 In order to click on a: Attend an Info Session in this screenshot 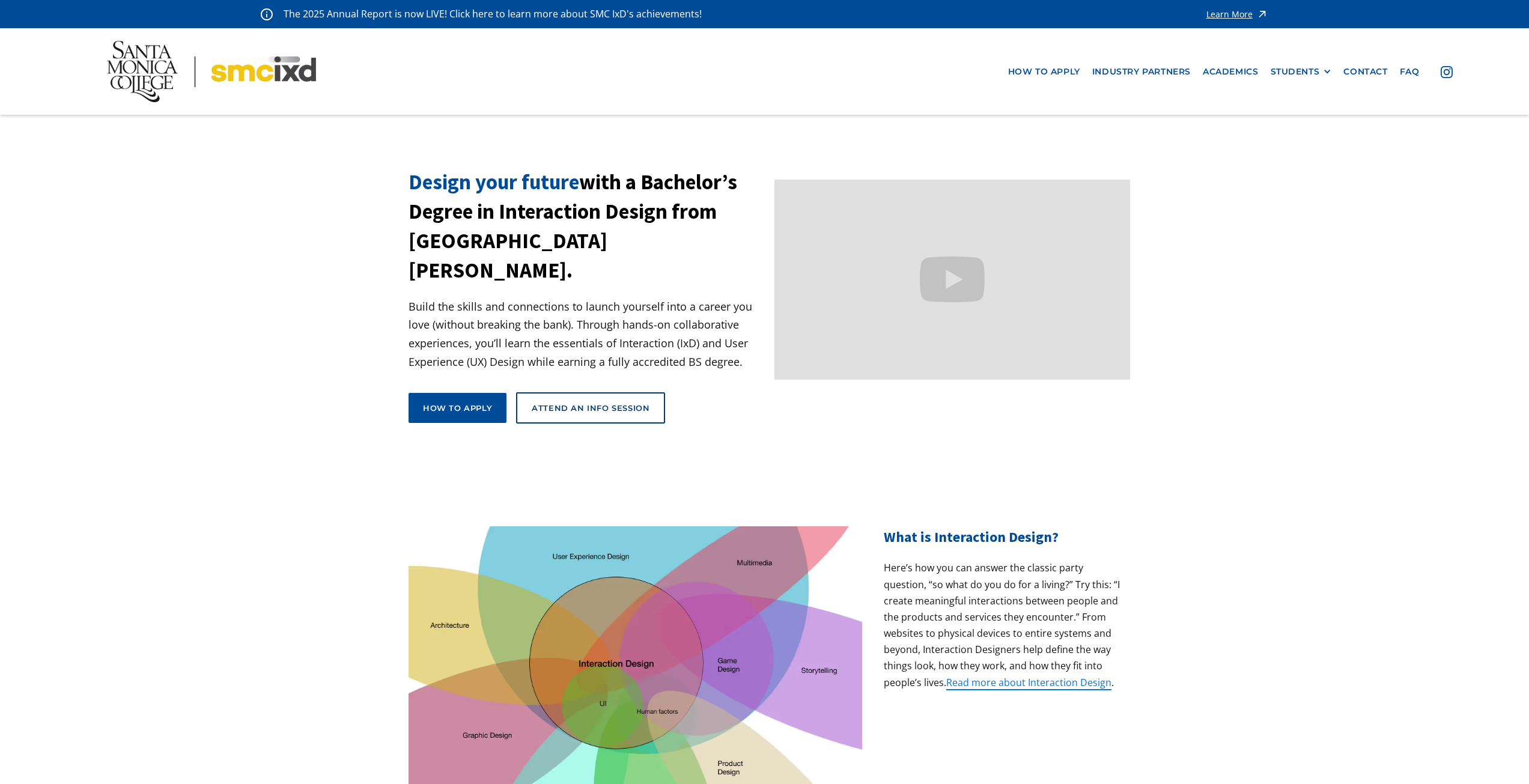, I will do `click(590, 408)`.